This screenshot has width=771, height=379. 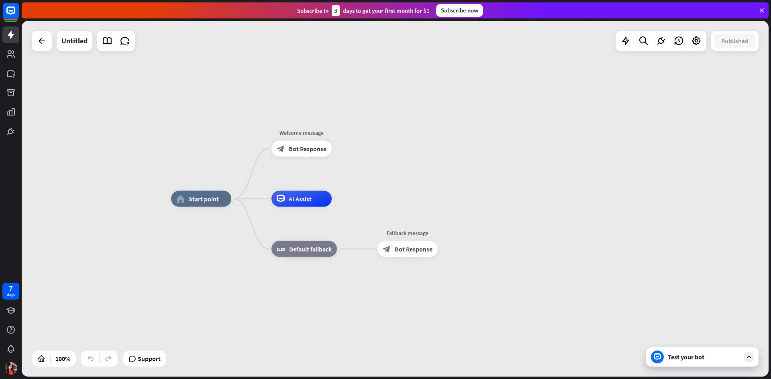 I want to click on div: Subscribe now, so click(x=459, y=10).